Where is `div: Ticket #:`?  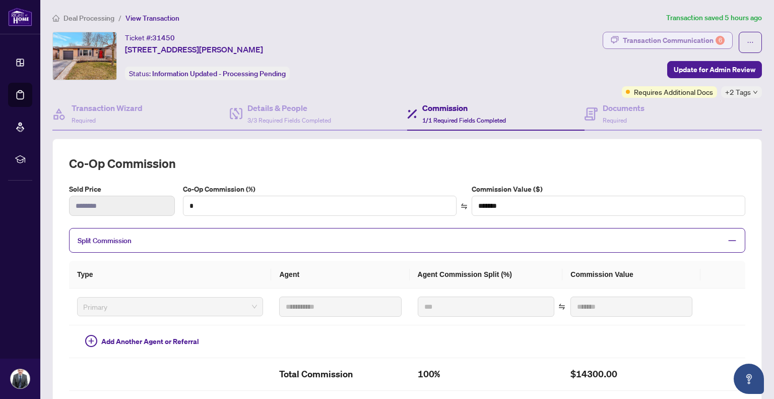 div: Ticket #: is located at coordinates (150, 37).